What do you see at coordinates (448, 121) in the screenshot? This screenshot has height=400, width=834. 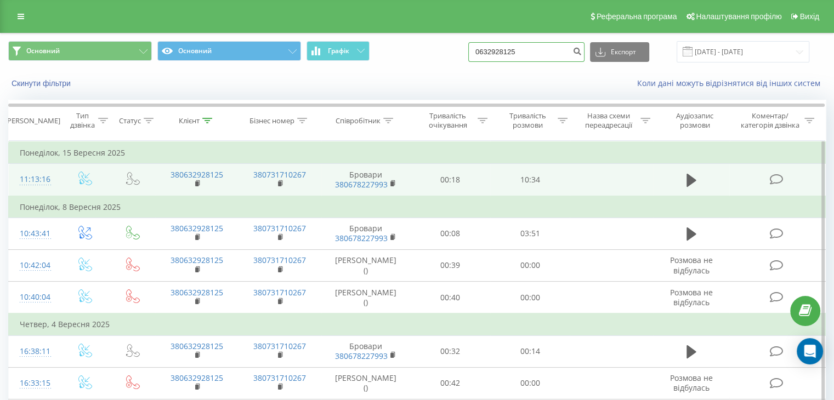 I see `div: Тривалість очікування` at bounding box center [448, 121].